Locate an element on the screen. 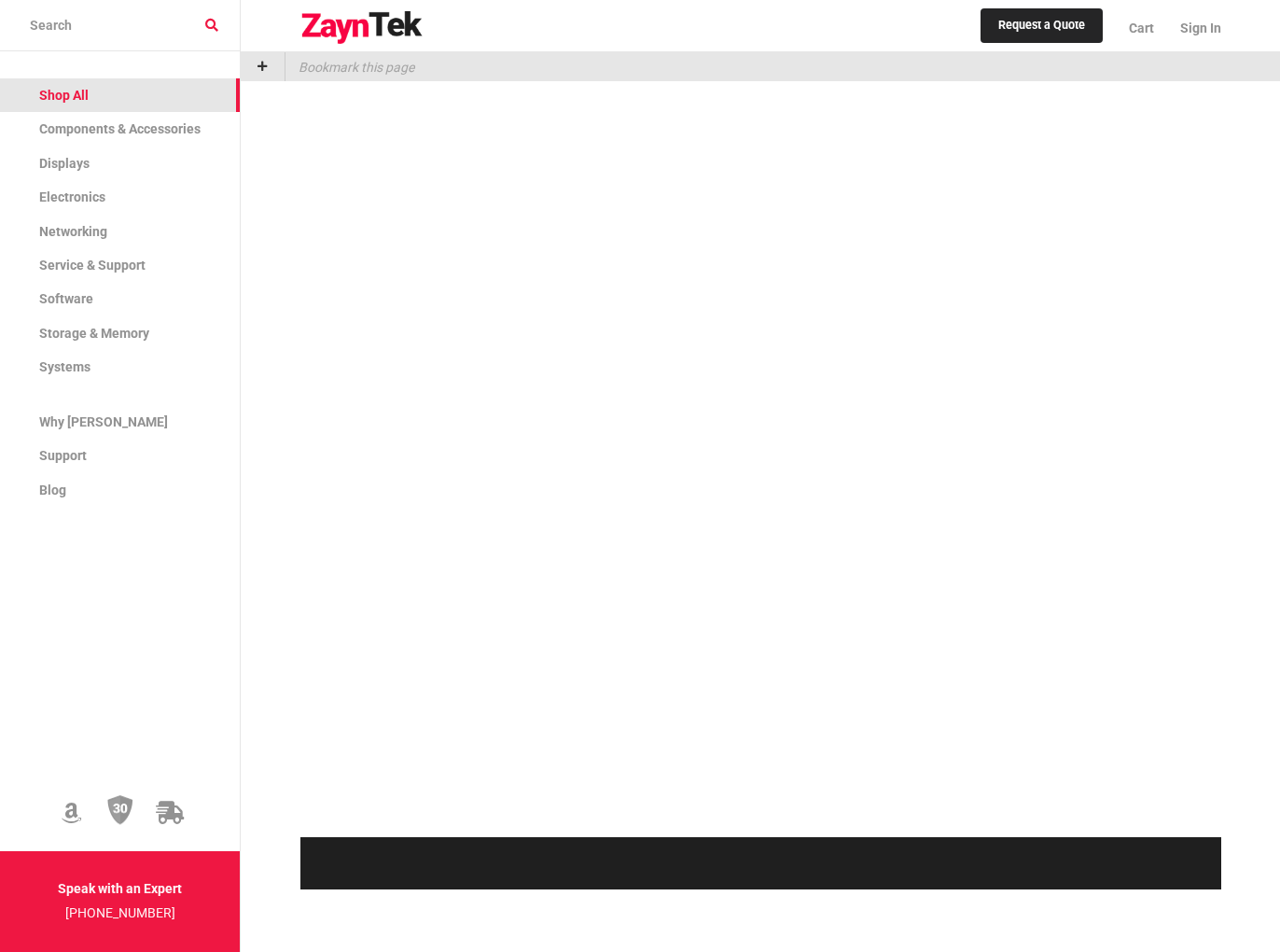 The image size is (1280, 952). strong: Speak with an Expert is located at coordinates (119, 889).